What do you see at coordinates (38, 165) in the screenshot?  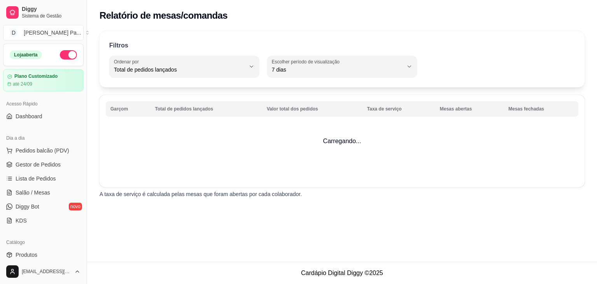 I see `span: Gestor de Pedidos` at bounding box center [38, 165].